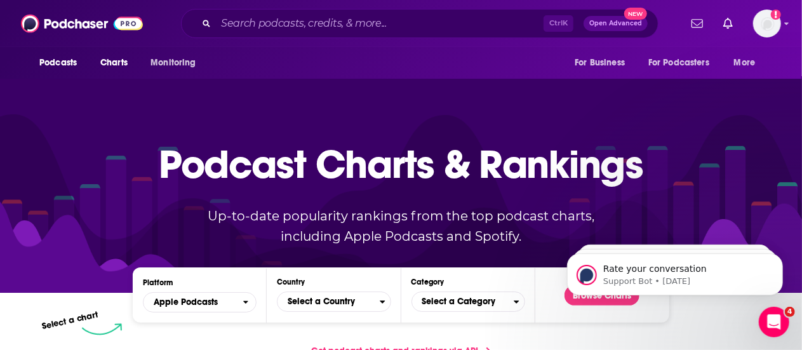 Image resolution: width=802 pixels, height=350 pixels. What do you see at coordinates (767, 23) in the screenshot?
I see `span: Logged in as dbartlett` at bounding box center [767, 23].